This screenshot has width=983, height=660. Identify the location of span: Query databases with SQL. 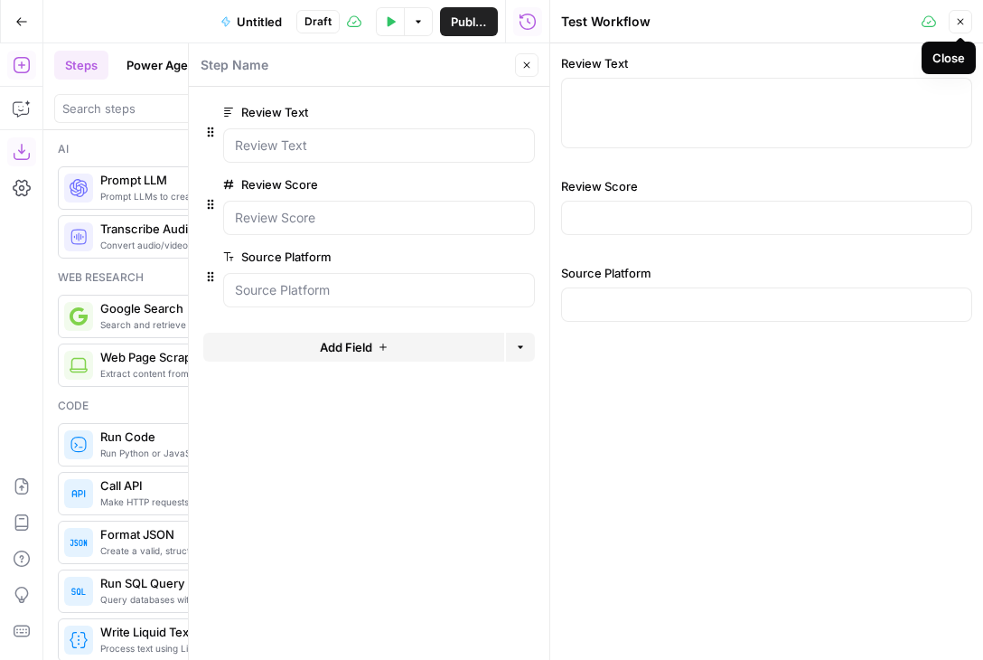
(226, 599).